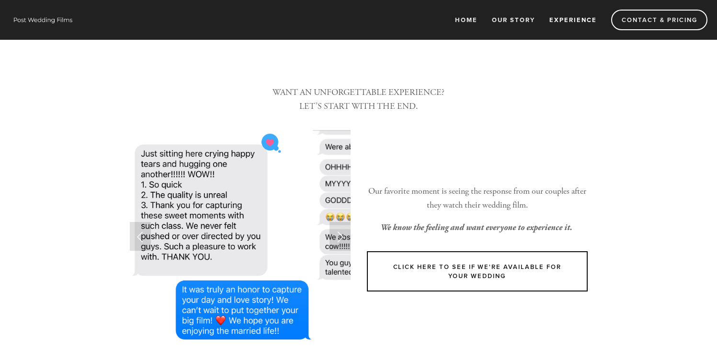  Describe the element at coordinates (659, 20) in the screenshot. I see `a: Contact & Pricing` at that location.